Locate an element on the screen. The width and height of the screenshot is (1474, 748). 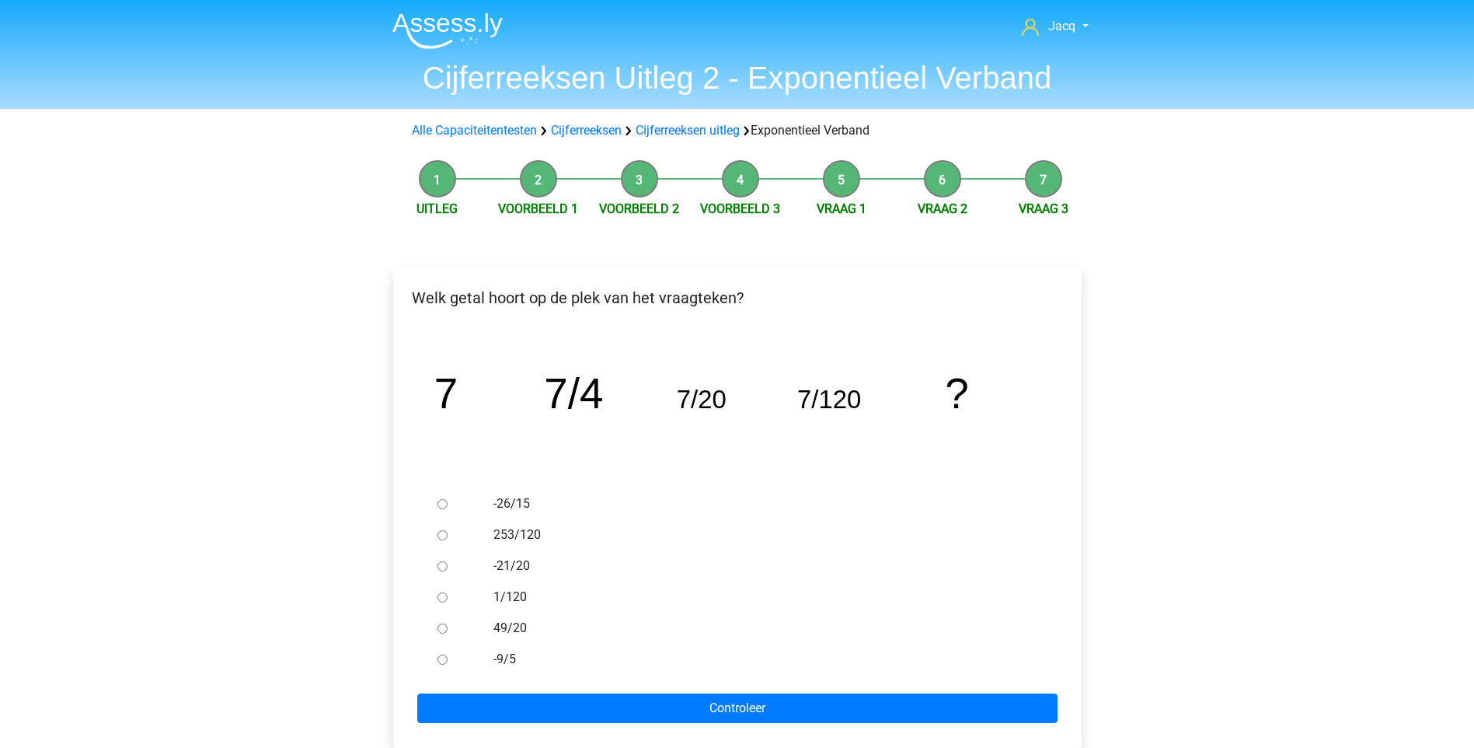
p: Welk getal hoort op de plek van het vraagteken? is located at coordinates (738, 298).